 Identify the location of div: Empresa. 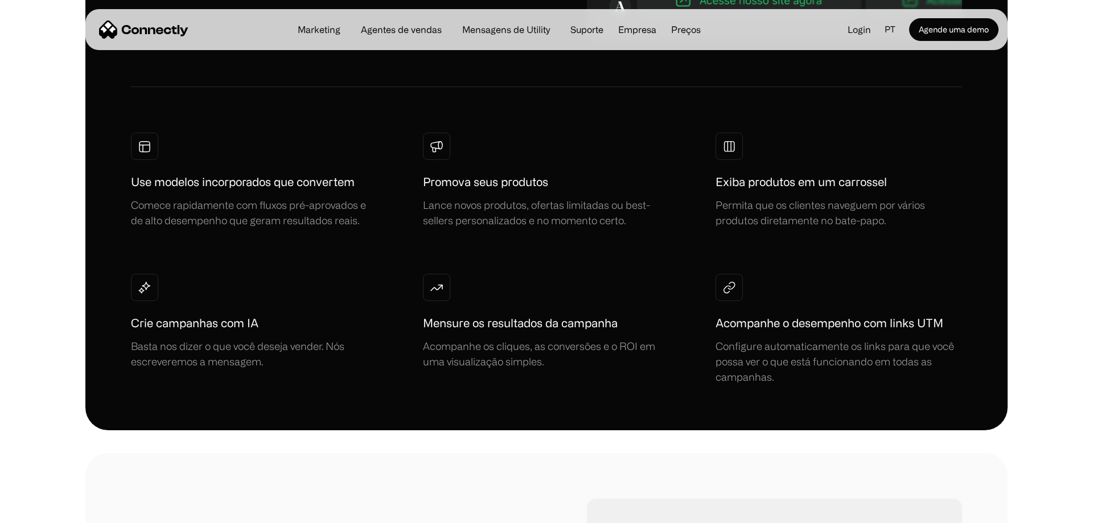
(637, 30).